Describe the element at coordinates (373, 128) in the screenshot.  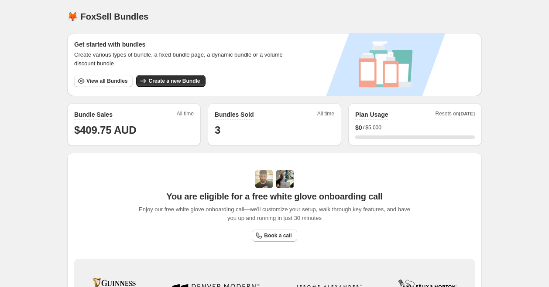
I see `span: $5,000` at that location.